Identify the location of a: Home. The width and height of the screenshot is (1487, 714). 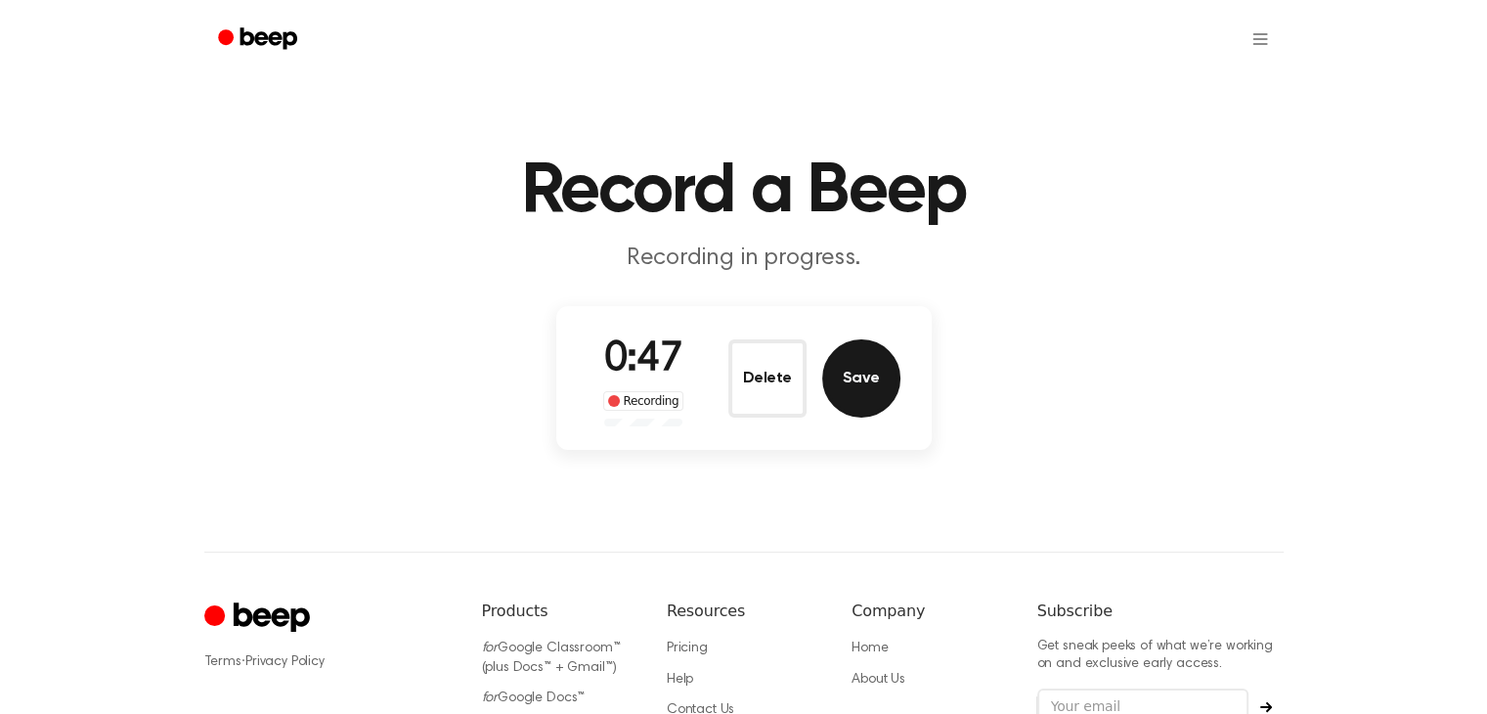
(869, 648).